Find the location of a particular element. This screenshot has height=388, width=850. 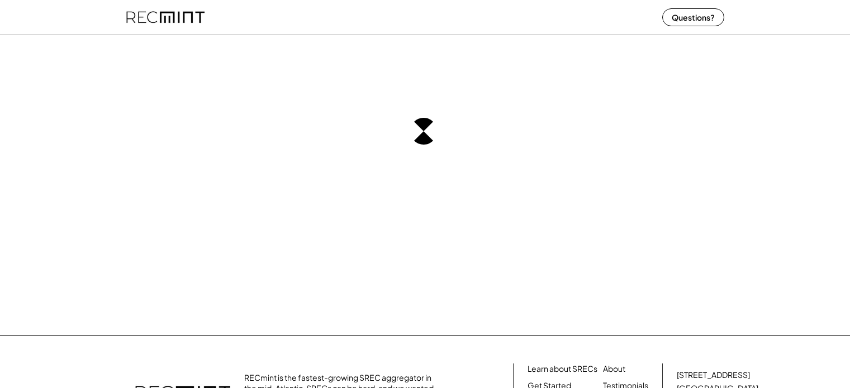

a: Learn about SRECs is located at coordinates (562, 369).